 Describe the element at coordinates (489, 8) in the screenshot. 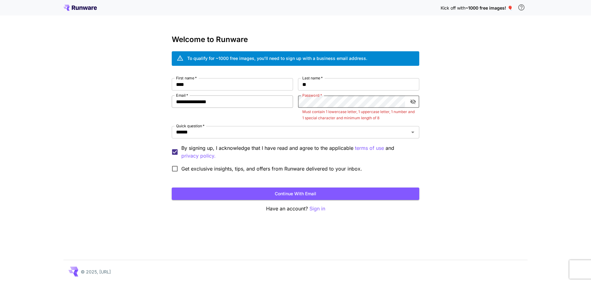

I see `span: ~1000 free images! 🎈` at that location.